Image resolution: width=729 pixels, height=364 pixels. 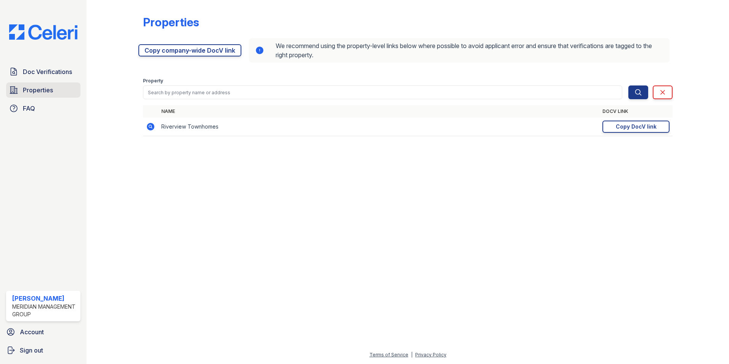 I want to click on a: Copy company-wide DocV link, so click(x=190, y=50).